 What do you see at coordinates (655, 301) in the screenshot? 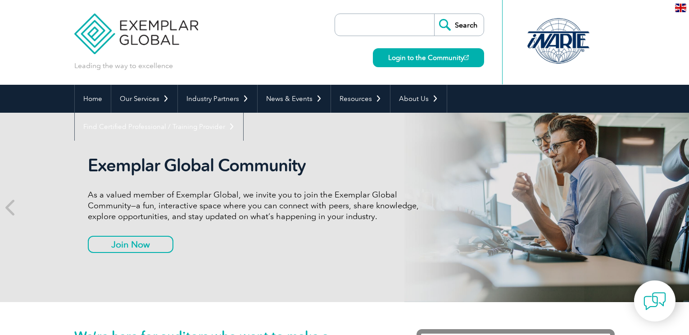
I see `img: contact-chat.png` at bounding box center [655, 301].